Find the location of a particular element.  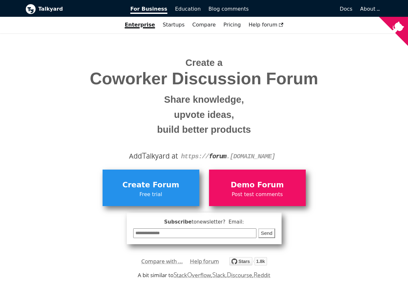

span: Blog comments is located at coordinates (229, 9).